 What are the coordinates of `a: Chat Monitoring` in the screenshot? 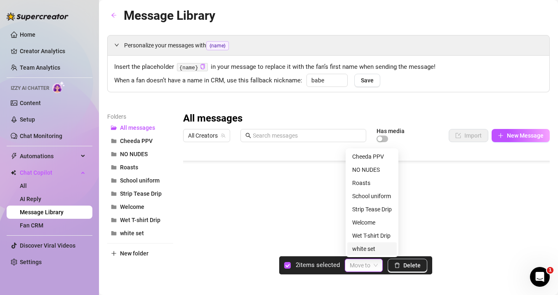 It's located at (41, 136).